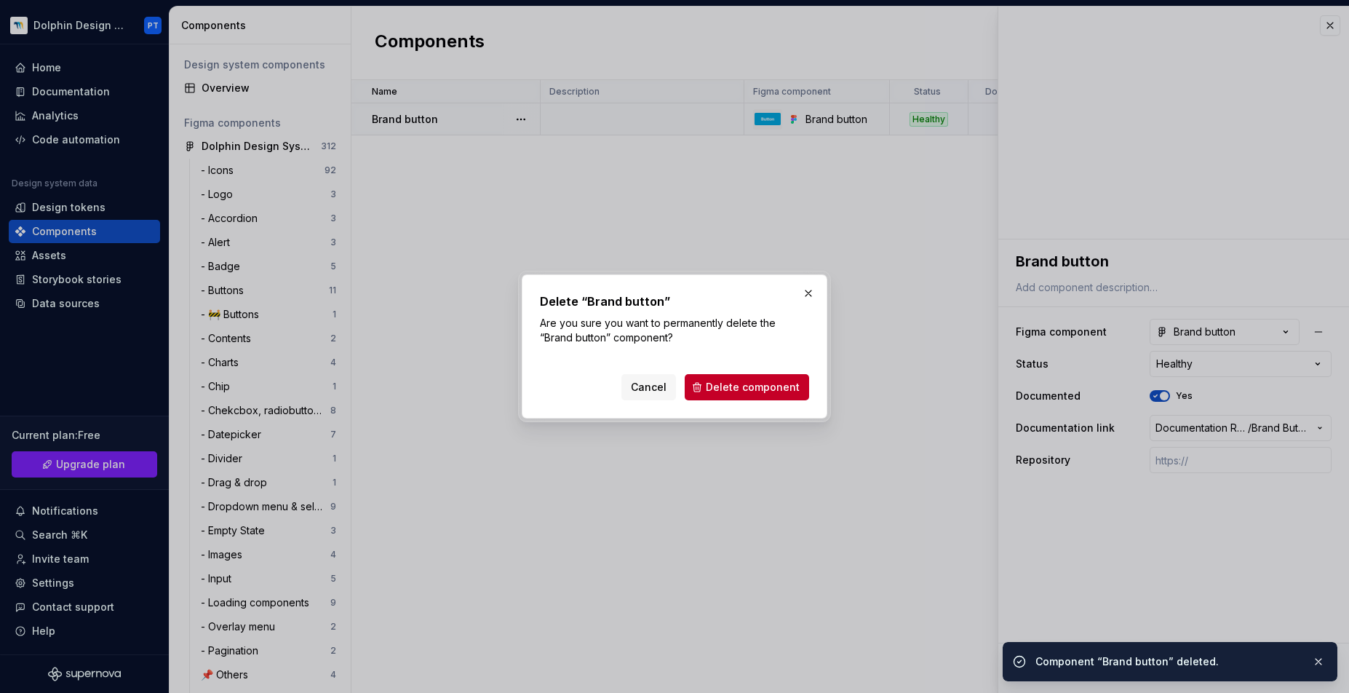 The width and height of the screenshot is (1349, 693). I want to click on button: Cancel, so click(648, 387).